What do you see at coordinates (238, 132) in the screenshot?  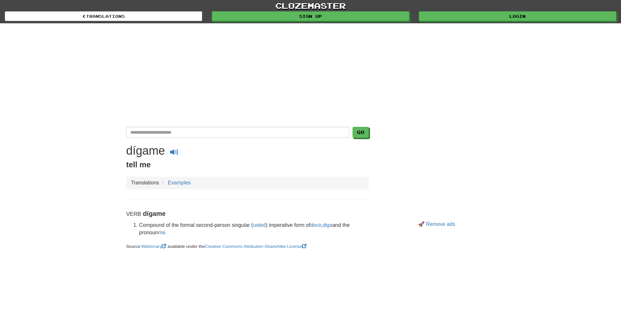 I see `input: Translate Spanish-English` at bounding box center [238, 132].